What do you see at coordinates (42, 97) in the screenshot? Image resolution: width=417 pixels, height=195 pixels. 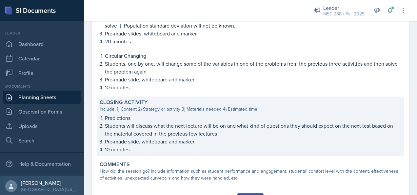 I see `a: Planning Sheets` at bounding box center [42, 97].